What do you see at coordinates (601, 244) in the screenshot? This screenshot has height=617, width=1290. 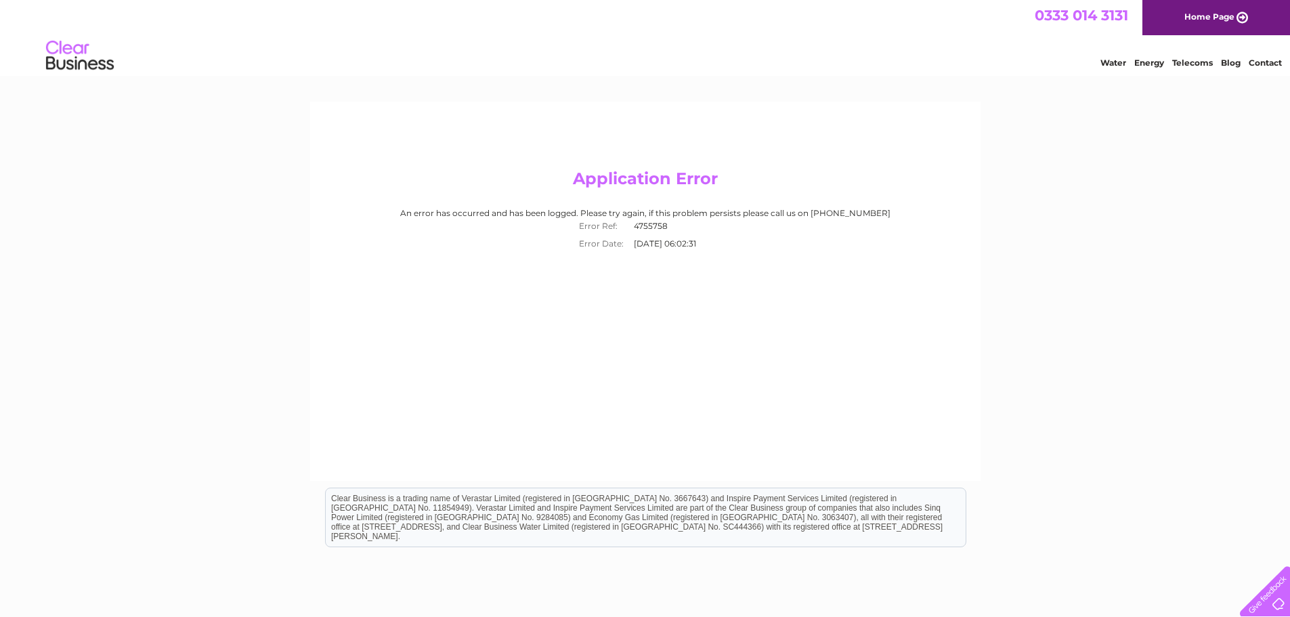 I see `th: Error Date:` at bounding box center [601, 244].